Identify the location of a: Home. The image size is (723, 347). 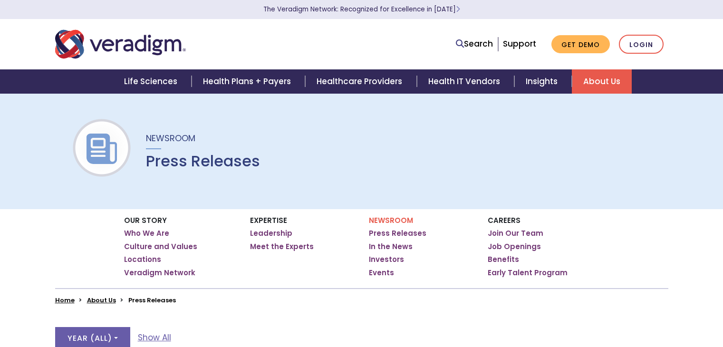
(65, 300).